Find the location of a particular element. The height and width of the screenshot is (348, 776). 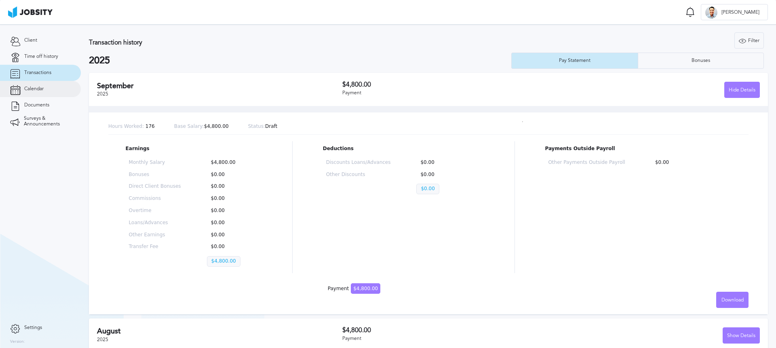

span: Settings is located at coordinates (33, 327).